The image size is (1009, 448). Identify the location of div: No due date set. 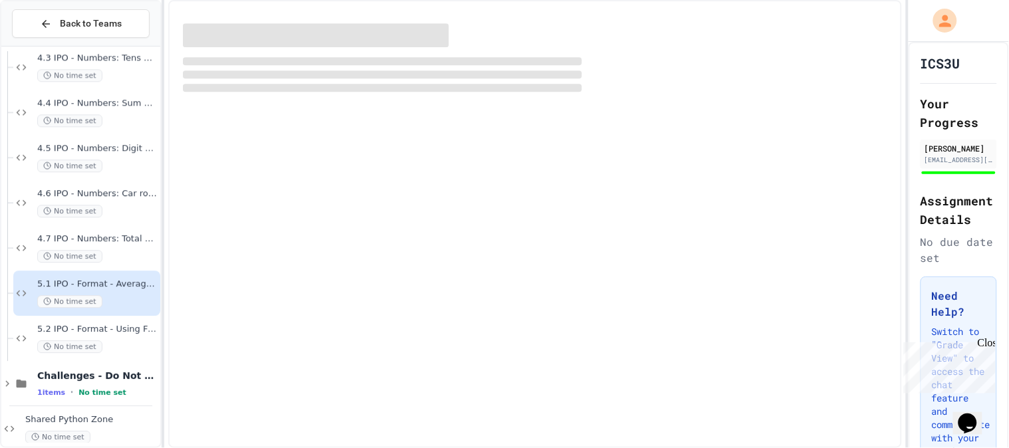
(958, 250).